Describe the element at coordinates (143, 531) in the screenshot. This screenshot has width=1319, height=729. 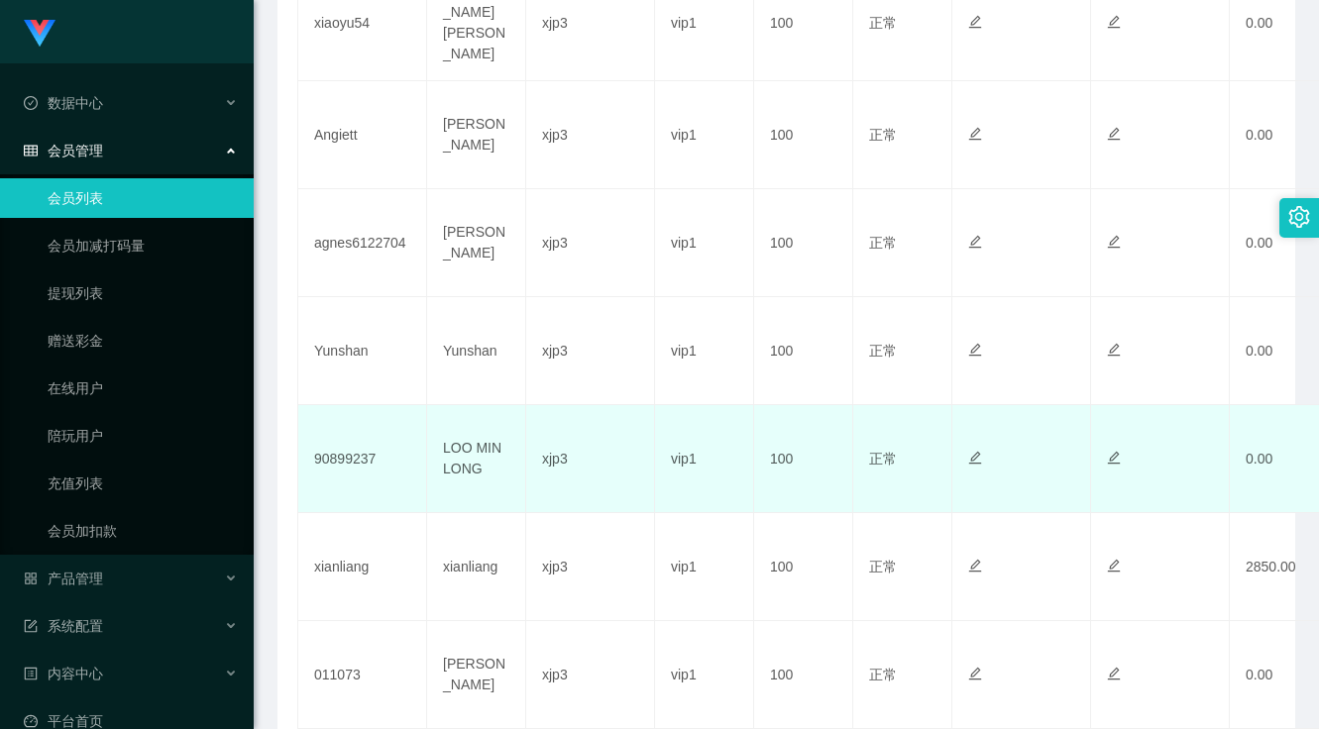
I see `a: 会员加扣款` at that location.